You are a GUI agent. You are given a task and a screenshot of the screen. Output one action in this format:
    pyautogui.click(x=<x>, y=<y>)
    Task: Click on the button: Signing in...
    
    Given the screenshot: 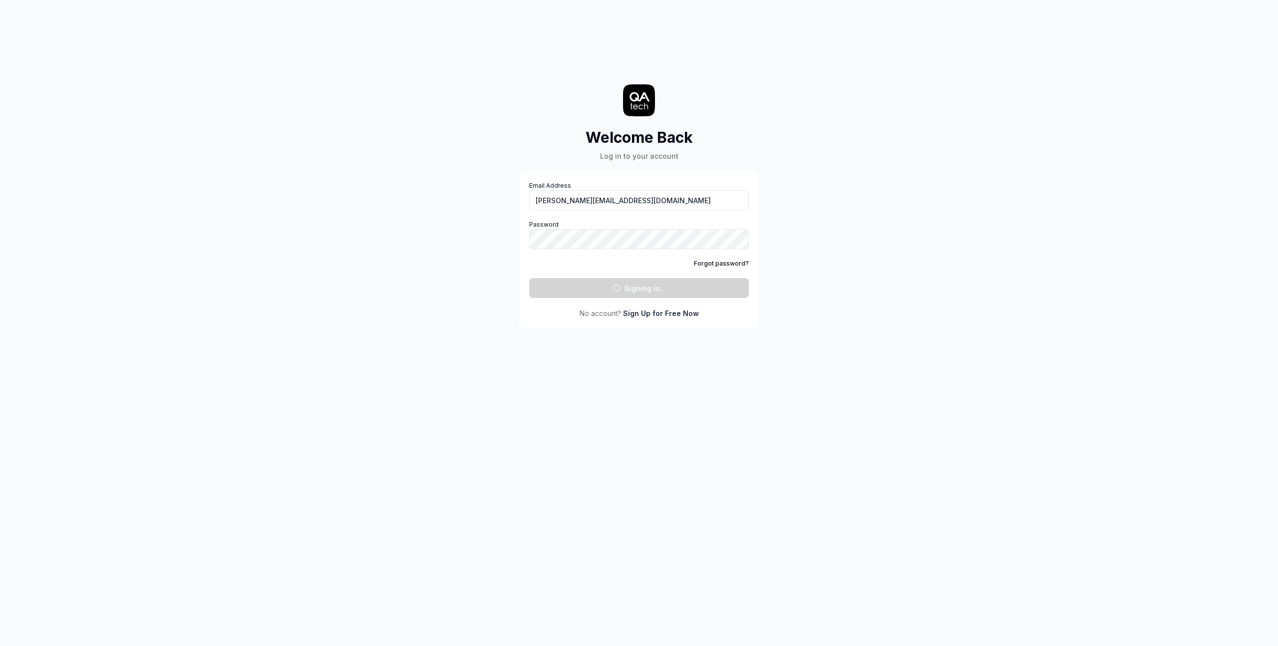 What is the action you would take?
    pyautogui.click(x=639, y=288)
    